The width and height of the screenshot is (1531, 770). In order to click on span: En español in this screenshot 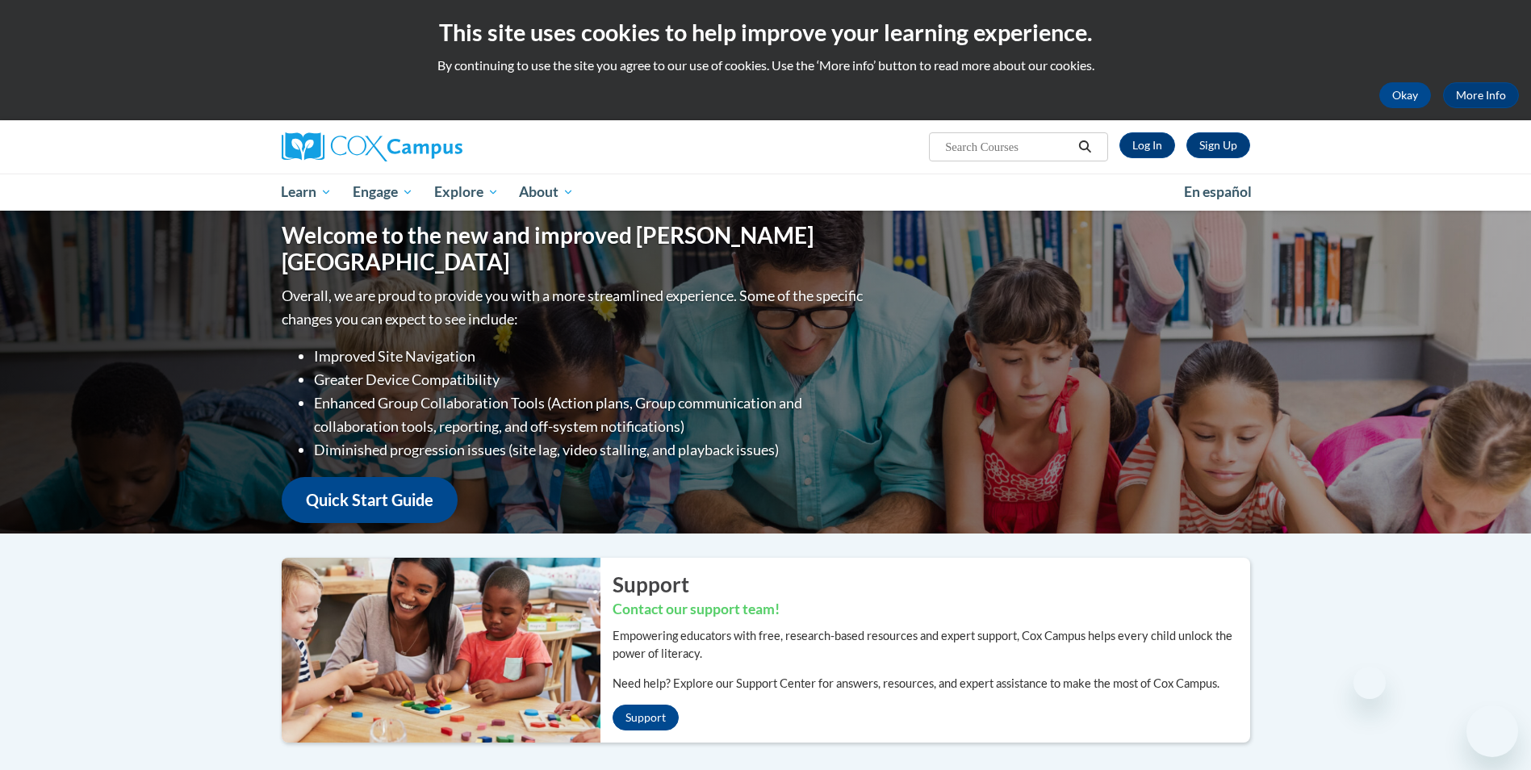, I will do `click(1218, 191)`.